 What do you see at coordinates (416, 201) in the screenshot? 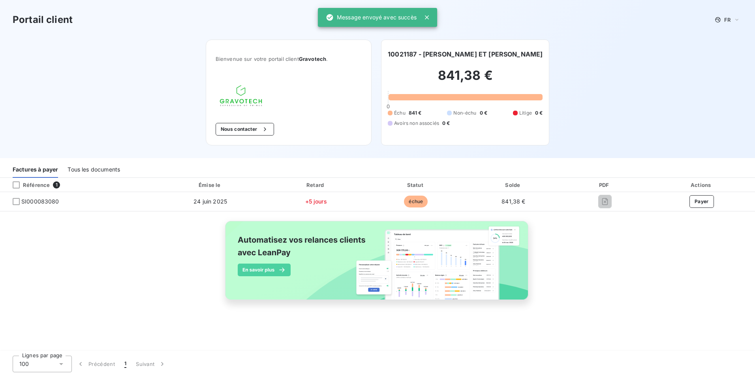
I see `span: échue` at bounding box center [416, 201].